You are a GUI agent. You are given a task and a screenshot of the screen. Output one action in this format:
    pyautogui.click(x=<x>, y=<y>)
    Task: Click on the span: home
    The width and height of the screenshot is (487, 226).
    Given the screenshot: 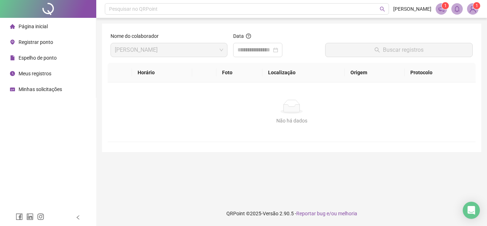 What is the action you would take?
    pyautogui.click(x=12, y=26)
    